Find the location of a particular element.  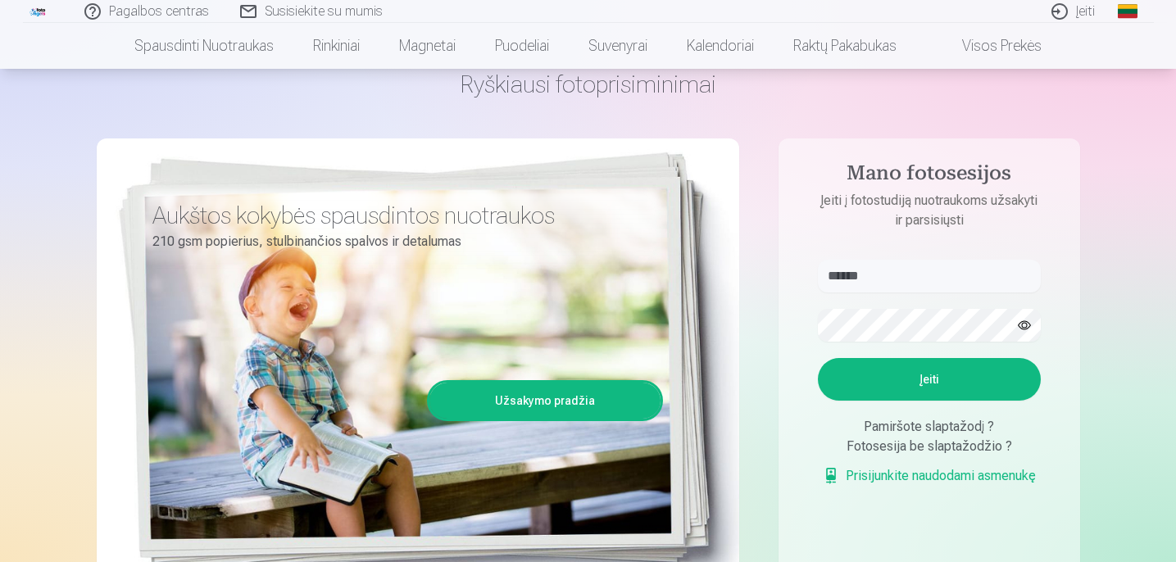

h1: Ryškiausi fotoprisiminimai is located at coordinates (588, 84).